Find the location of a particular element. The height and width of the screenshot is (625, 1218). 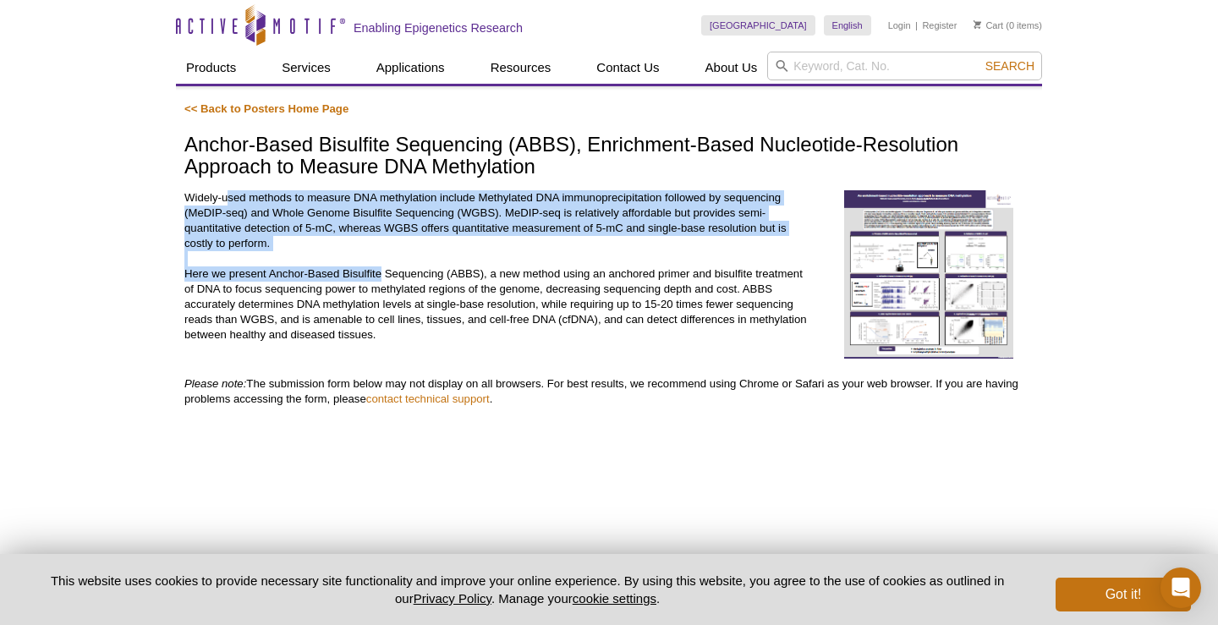

a: Privacy Policy is located at coordinates (453, 598).